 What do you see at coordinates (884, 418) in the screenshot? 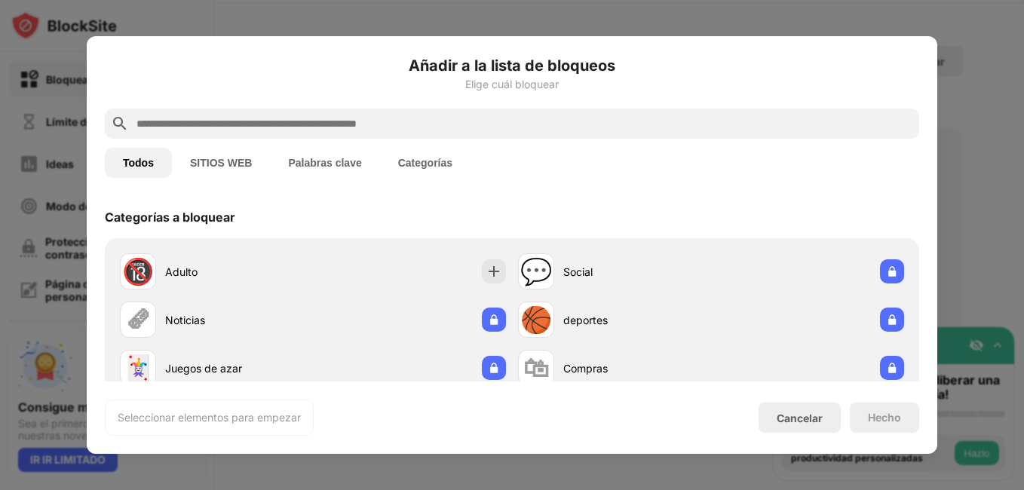
I see `div: Hecho` at bounding box center [884, 418].